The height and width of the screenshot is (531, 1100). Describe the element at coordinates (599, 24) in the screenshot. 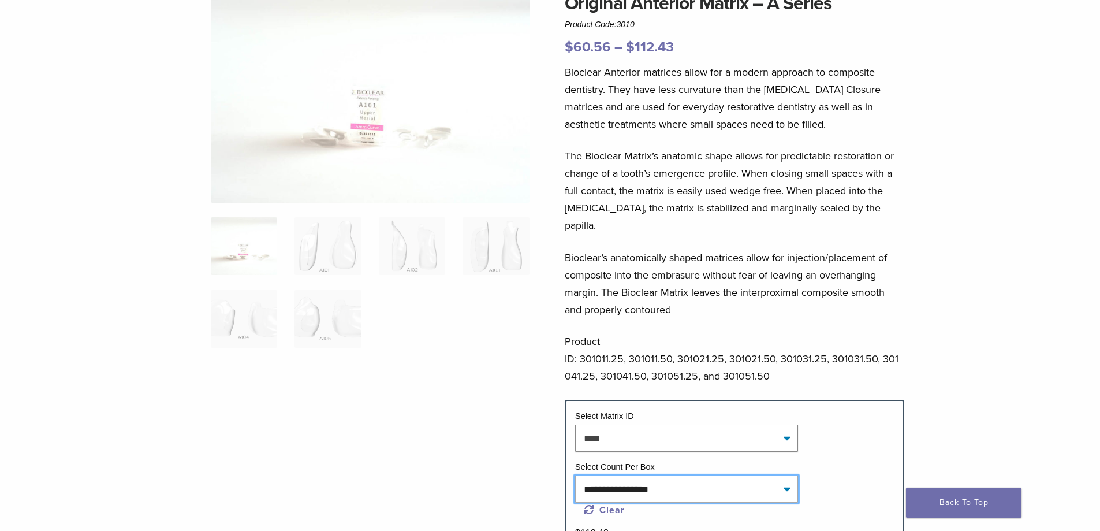

I see `span: Product Code:` at that location.